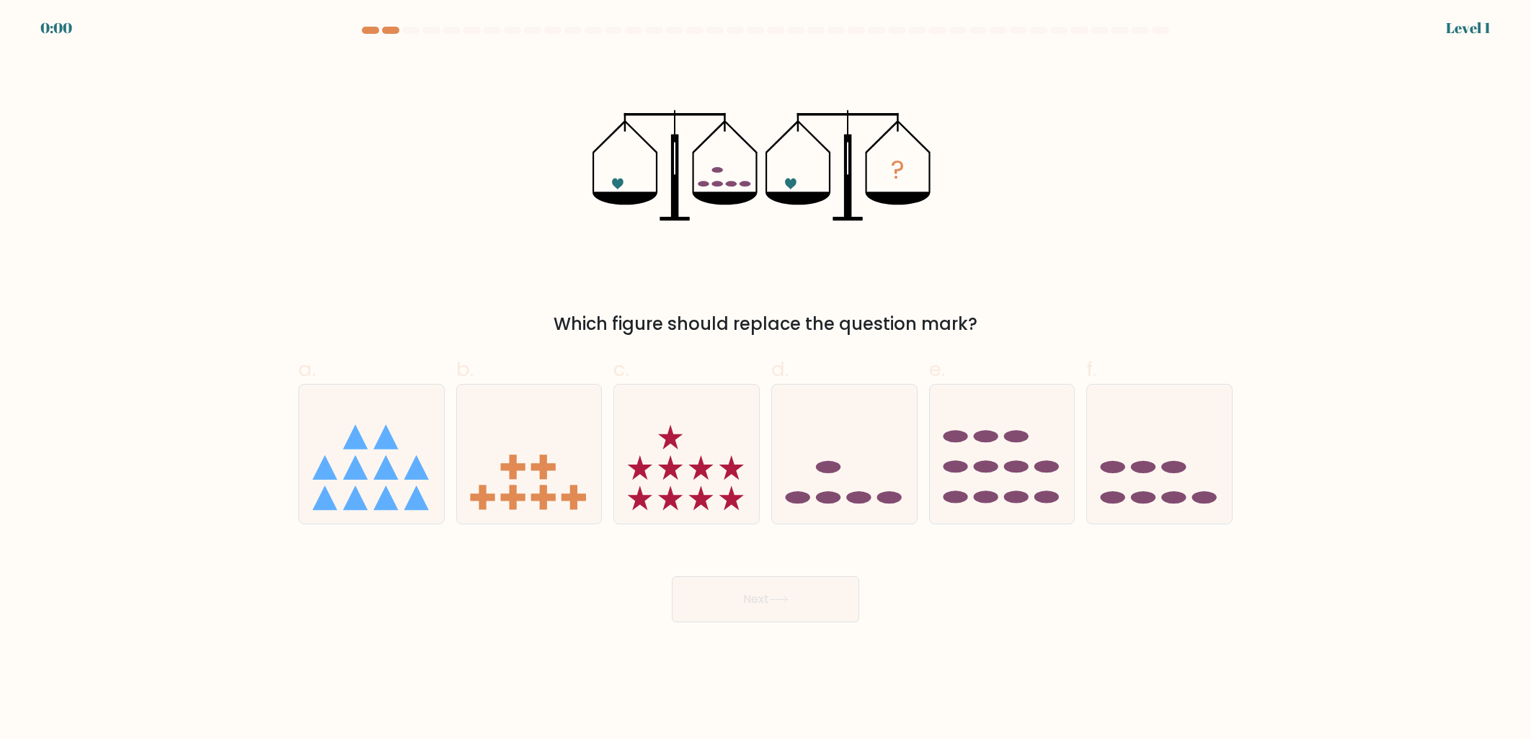 This screenshot has height=739, width=1531. What do you see at coordinates (780, 369) in the screenshot?
I see `span: d.` at bounding box center [780, 369].